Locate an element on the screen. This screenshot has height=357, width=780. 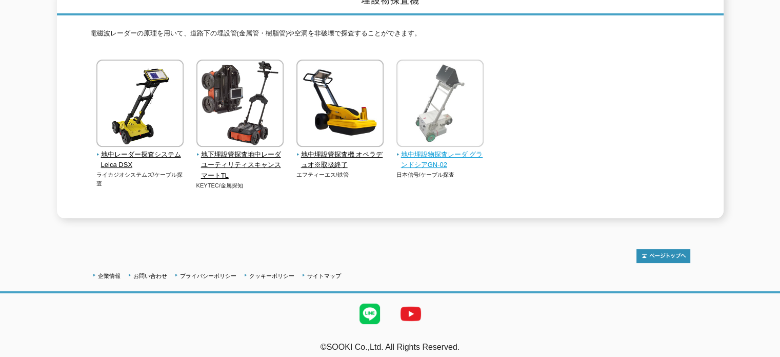
p: KEYTEC/金属探知 is located at coordinates (240, 185).